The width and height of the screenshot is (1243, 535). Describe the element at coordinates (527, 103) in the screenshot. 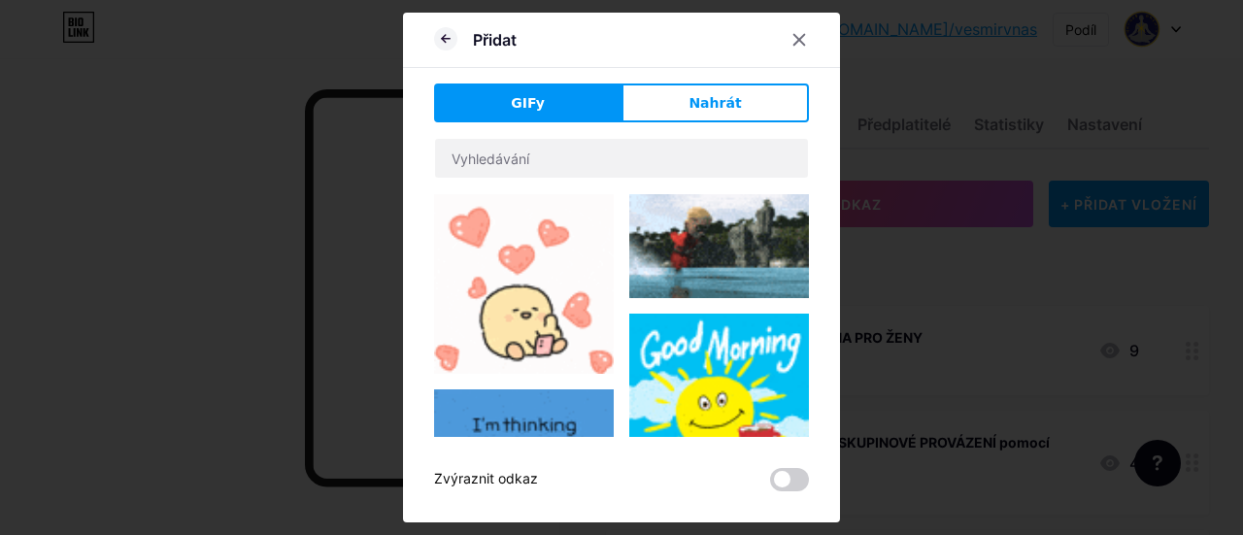

I see `font: GIFy` at that location.